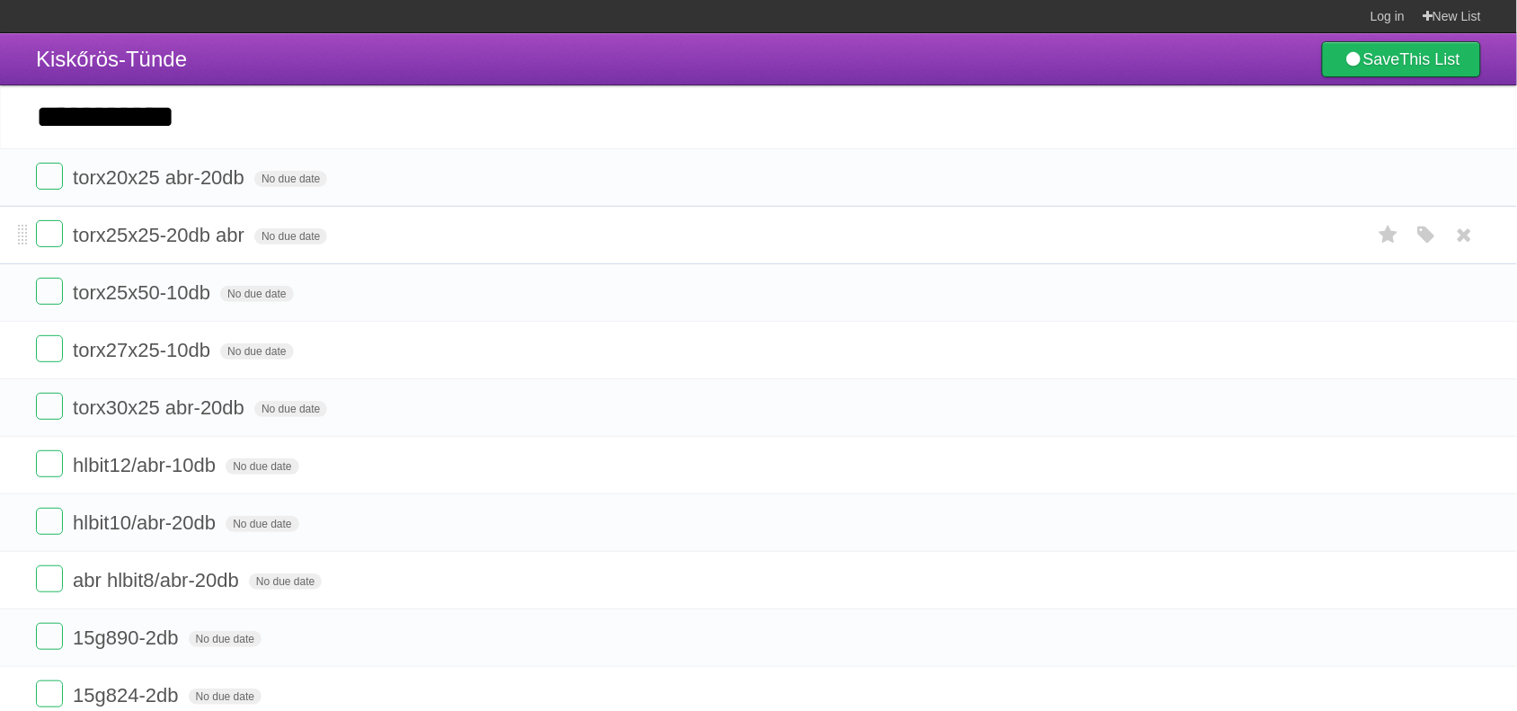  Describe the element at coordinates (1389, 235) in the screenshot. I see `label: Star task` at that location.